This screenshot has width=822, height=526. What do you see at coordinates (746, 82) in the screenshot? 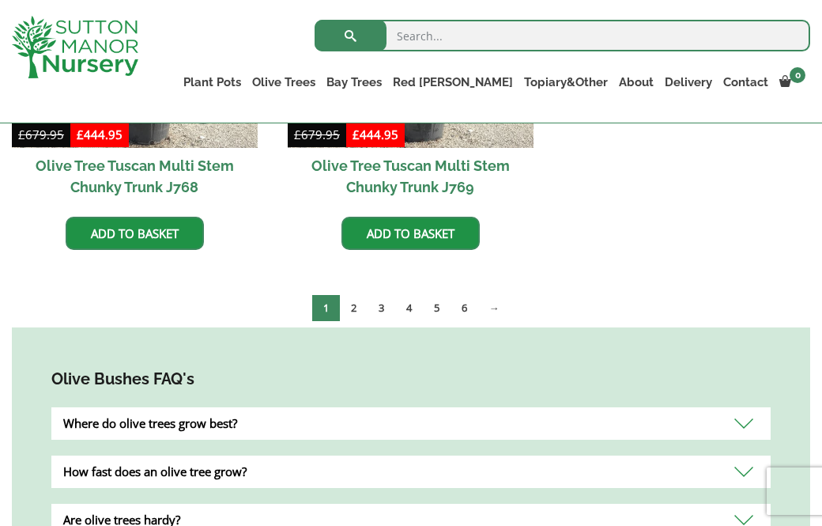
I see `a: Contact` at bounding box center [746, 82].